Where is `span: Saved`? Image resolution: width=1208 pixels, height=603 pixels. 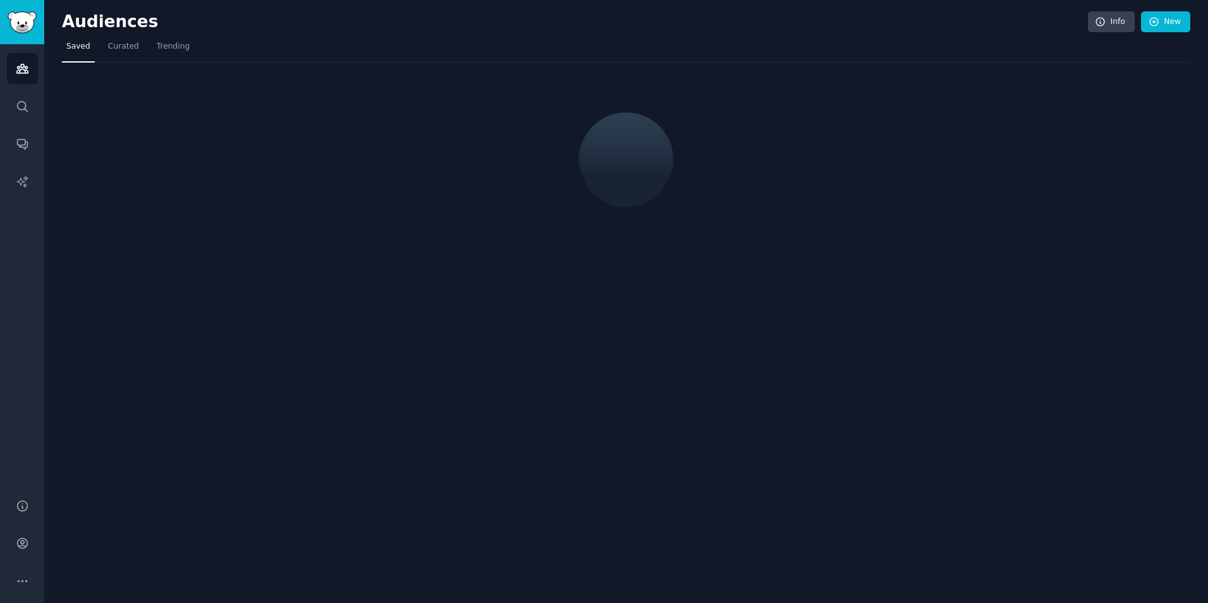 span: Saved is located at coordinates (78, 47).